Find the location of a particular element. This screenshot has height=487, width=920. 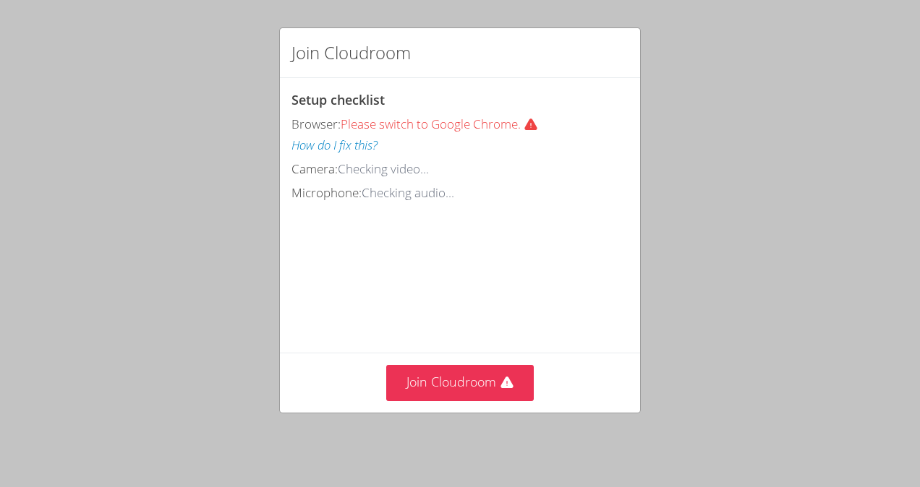

span: Please switch to Google Chrome. is located at coordinates (442, 124).